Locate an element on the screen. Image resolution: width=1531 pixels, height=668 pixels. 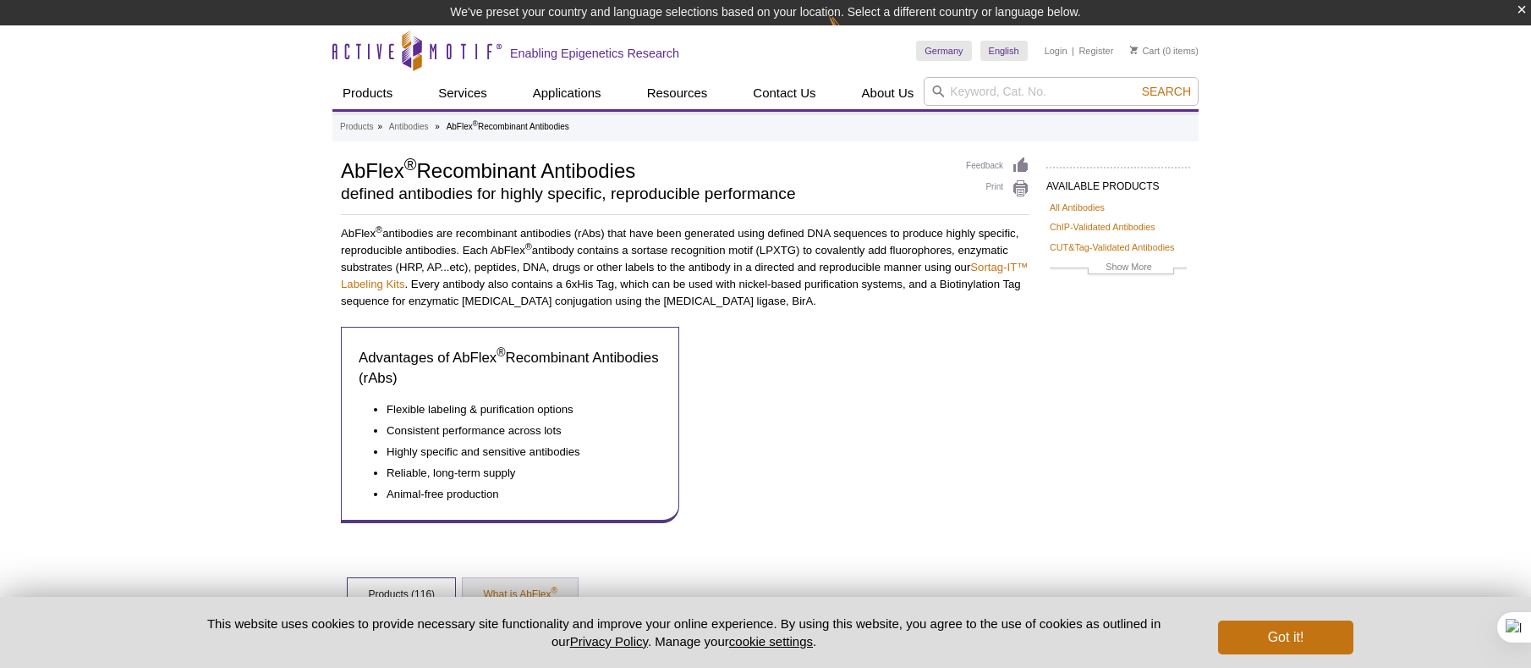
a: CUT&Tag-Validated Antibodies is located at coordinates (1112, 247).